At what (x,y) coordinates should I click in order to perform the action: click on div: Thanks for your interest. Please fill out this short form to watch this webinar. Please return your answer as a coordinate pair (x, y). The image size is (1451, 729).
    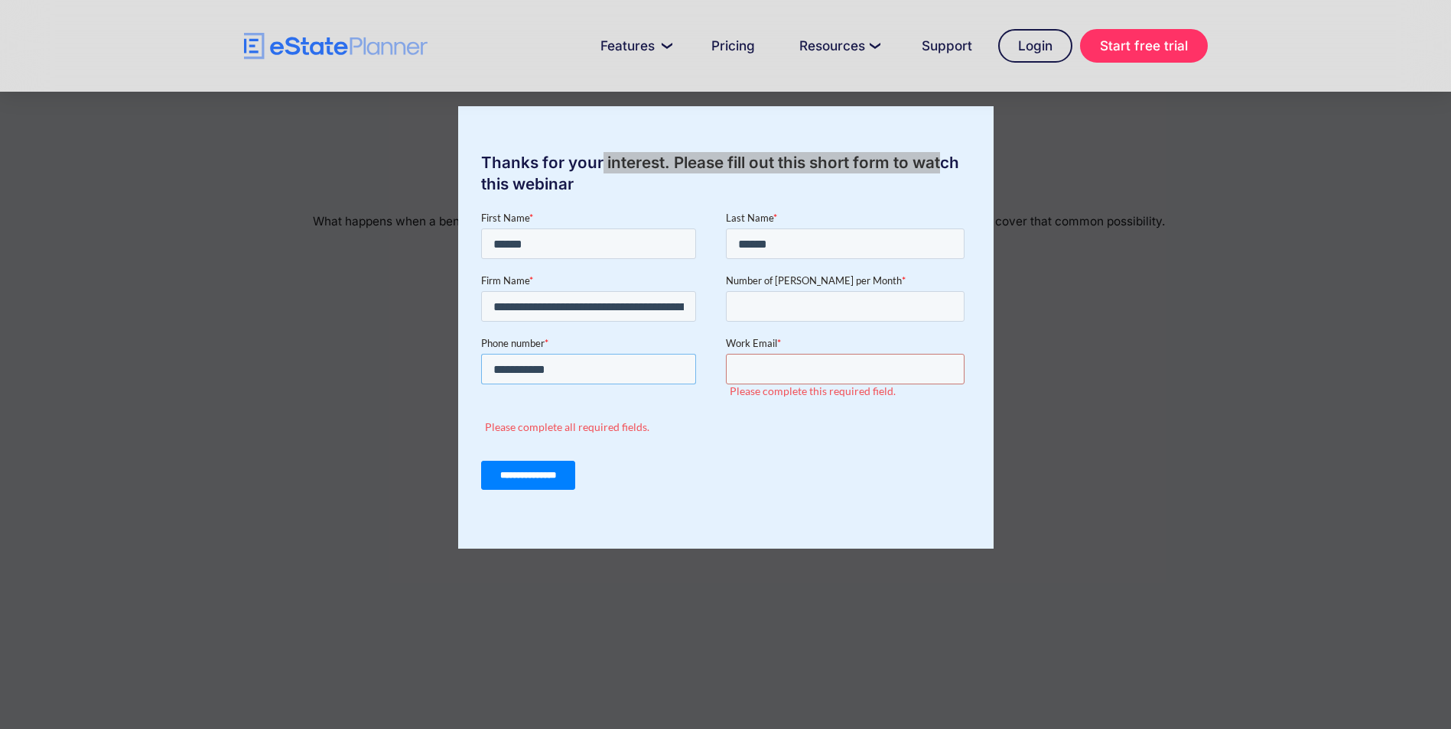
    Looking at the image, I should click on (726, 174).